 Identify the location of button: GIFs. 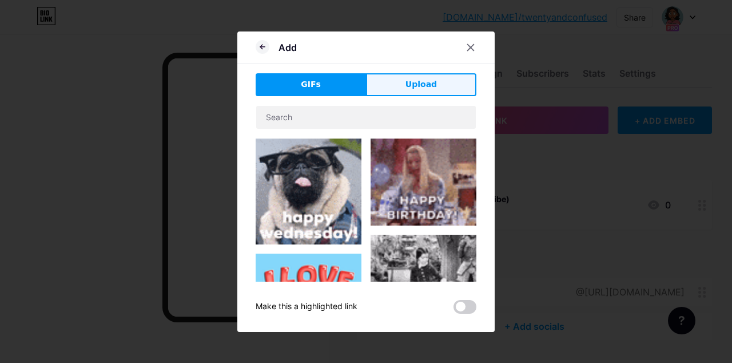
(311, 85).